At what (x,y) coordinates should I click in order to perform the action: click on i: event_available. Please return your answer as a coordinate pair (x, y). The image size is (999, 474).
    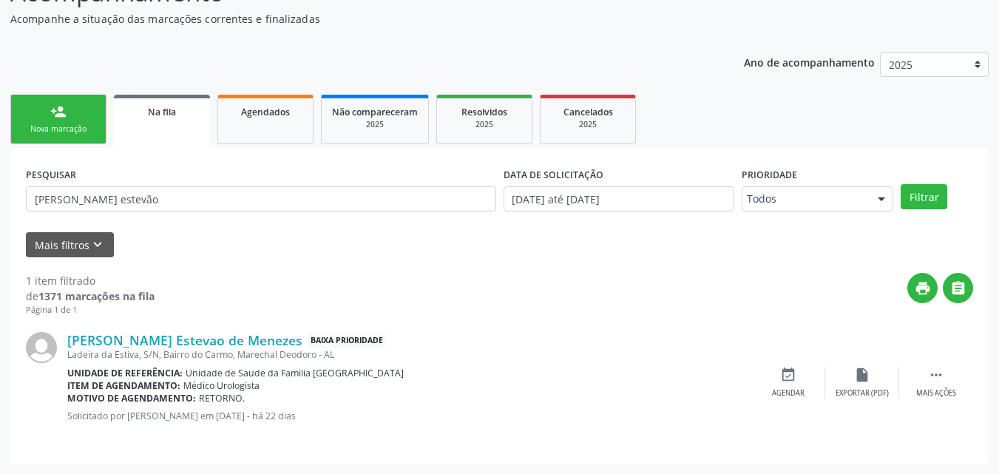
    Looking at the image, I should click on (788, 375).